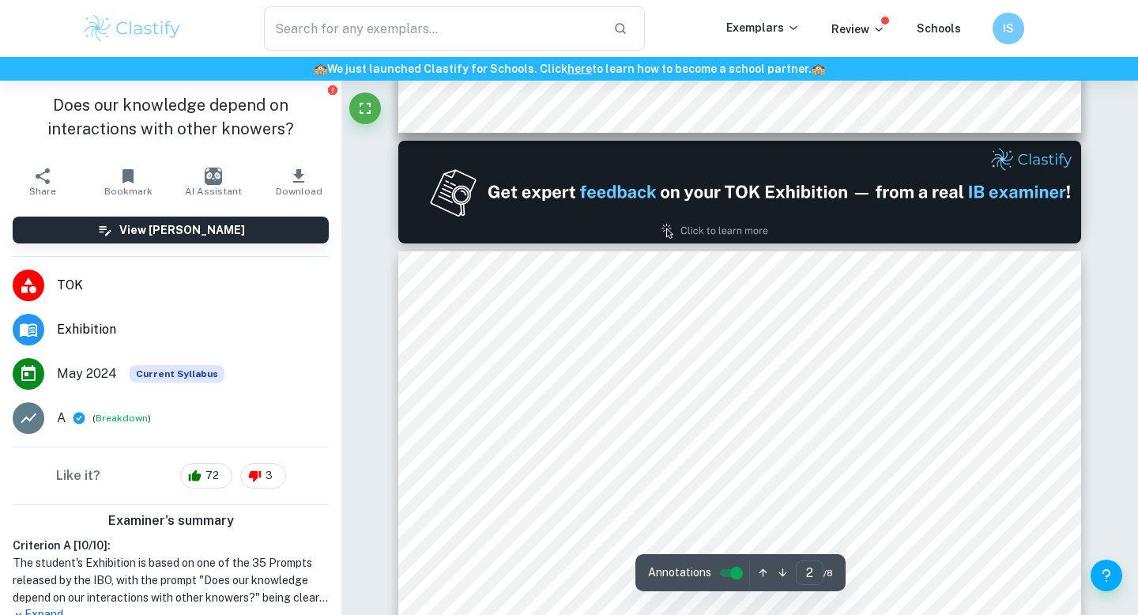 The height and width of the screenshot is (615, 1138). Describe the element at coordinates (171, 545) in the screenshot. I see `h6: Criterion A [ 10 / 10 ]:` at that location.